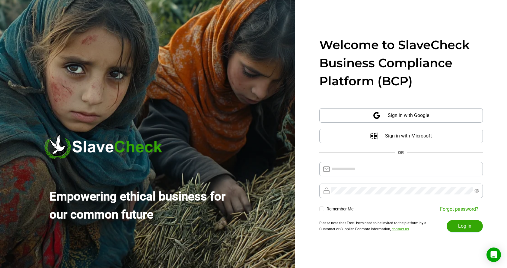 This screenshot has width=507, height=268. I want to click on span: Please note that Free Users need to be invited to the platform by a Customer or Supplier. For mor..., so click(373, 226).